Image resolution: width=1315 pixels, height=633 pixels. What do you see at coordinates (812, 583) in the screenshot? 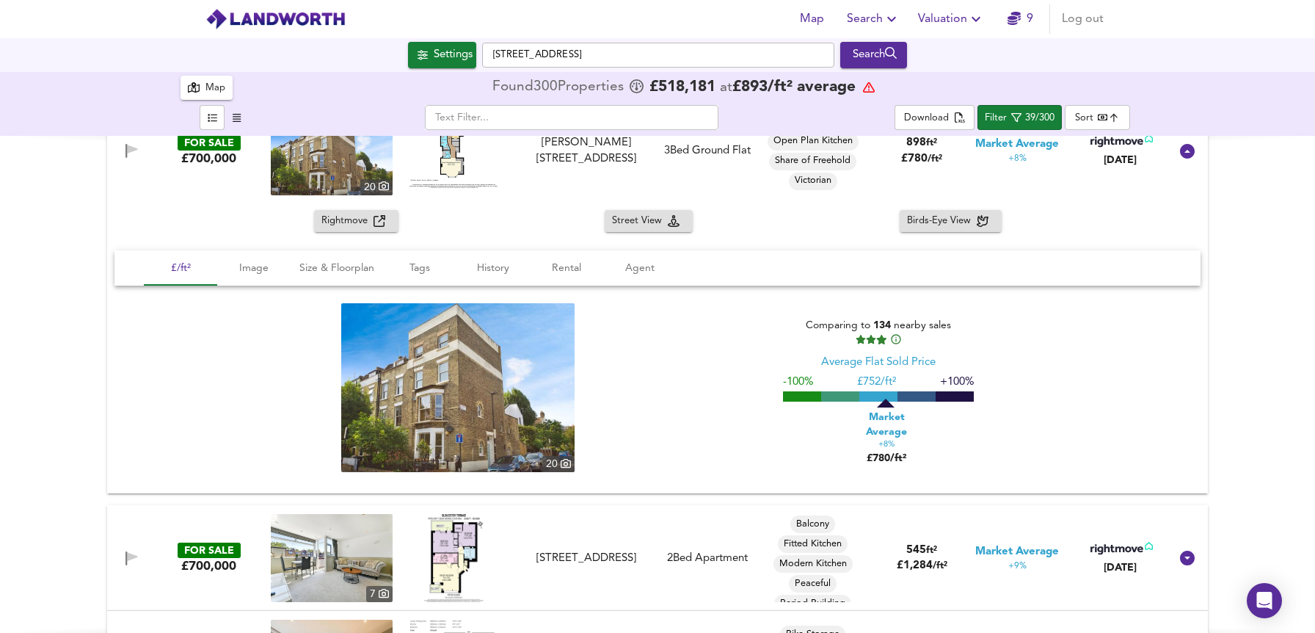
I see `span: Peaceful` at bounding box center [812, 583].